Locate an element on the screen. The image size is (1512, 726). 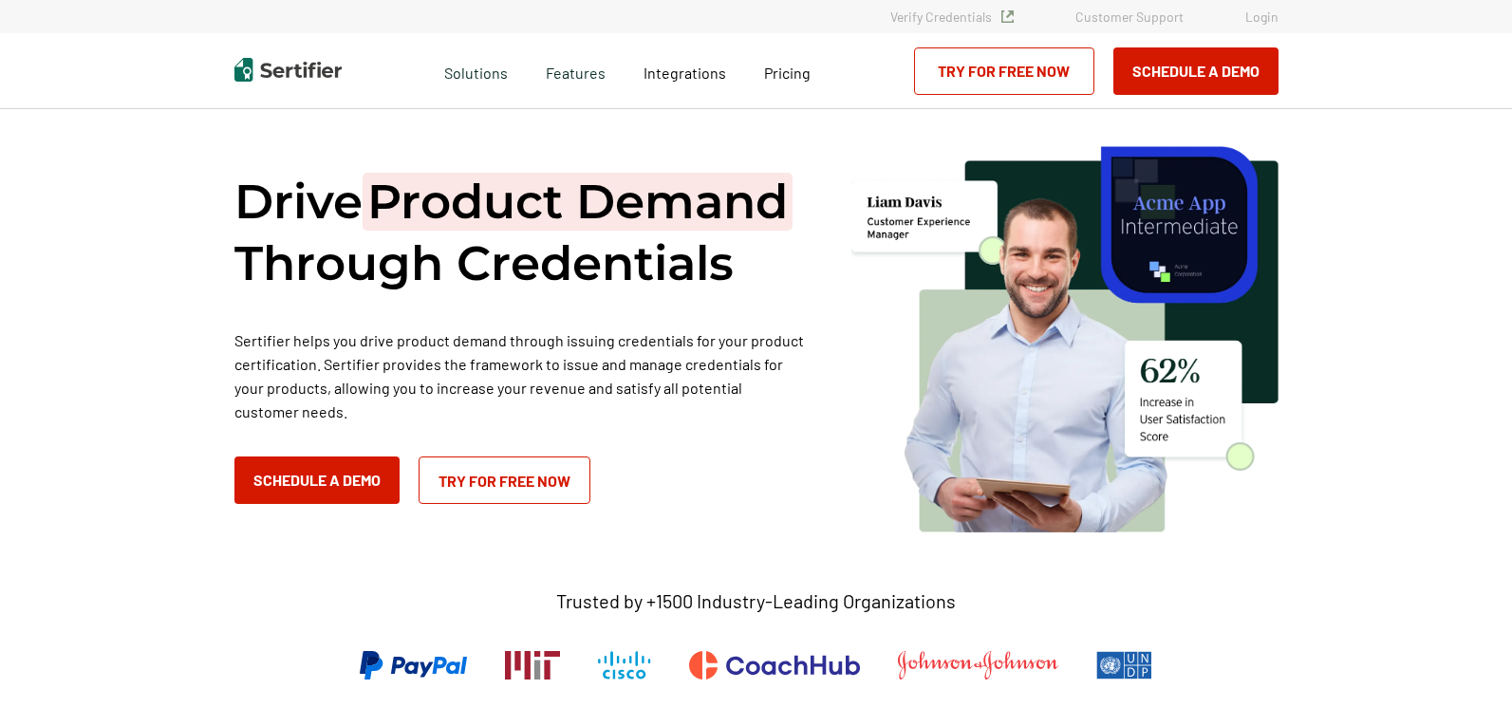
a: Login is located at coordinates (1261, 16).